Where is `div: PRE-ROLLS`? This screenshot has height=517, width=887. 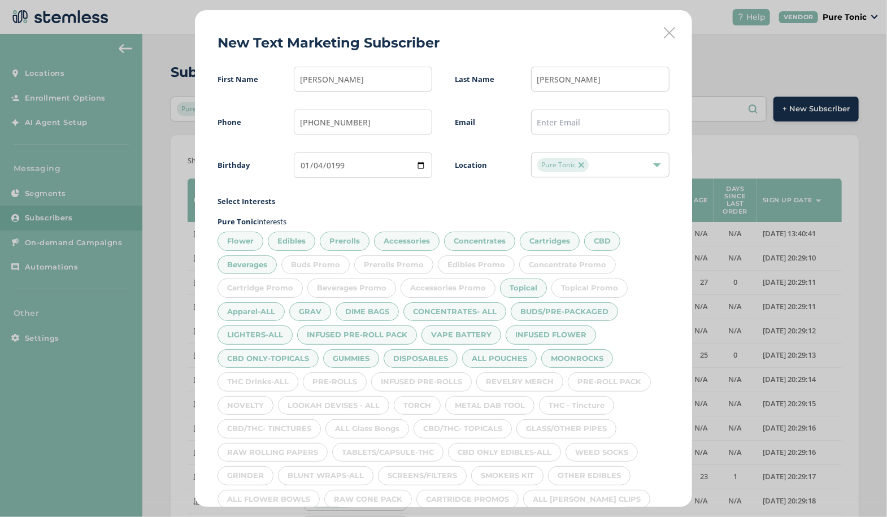
div: PRE-ROLLS is located at coordinates (334, 382).